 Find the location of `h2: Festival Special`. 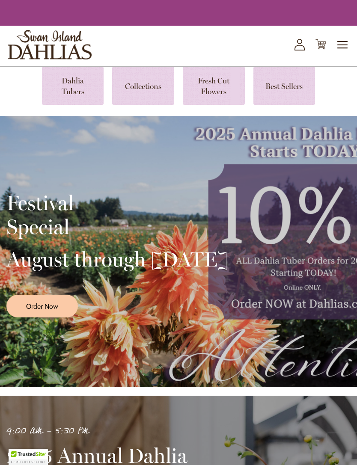

h2: Festival Special is located at coordinates (117, 215).